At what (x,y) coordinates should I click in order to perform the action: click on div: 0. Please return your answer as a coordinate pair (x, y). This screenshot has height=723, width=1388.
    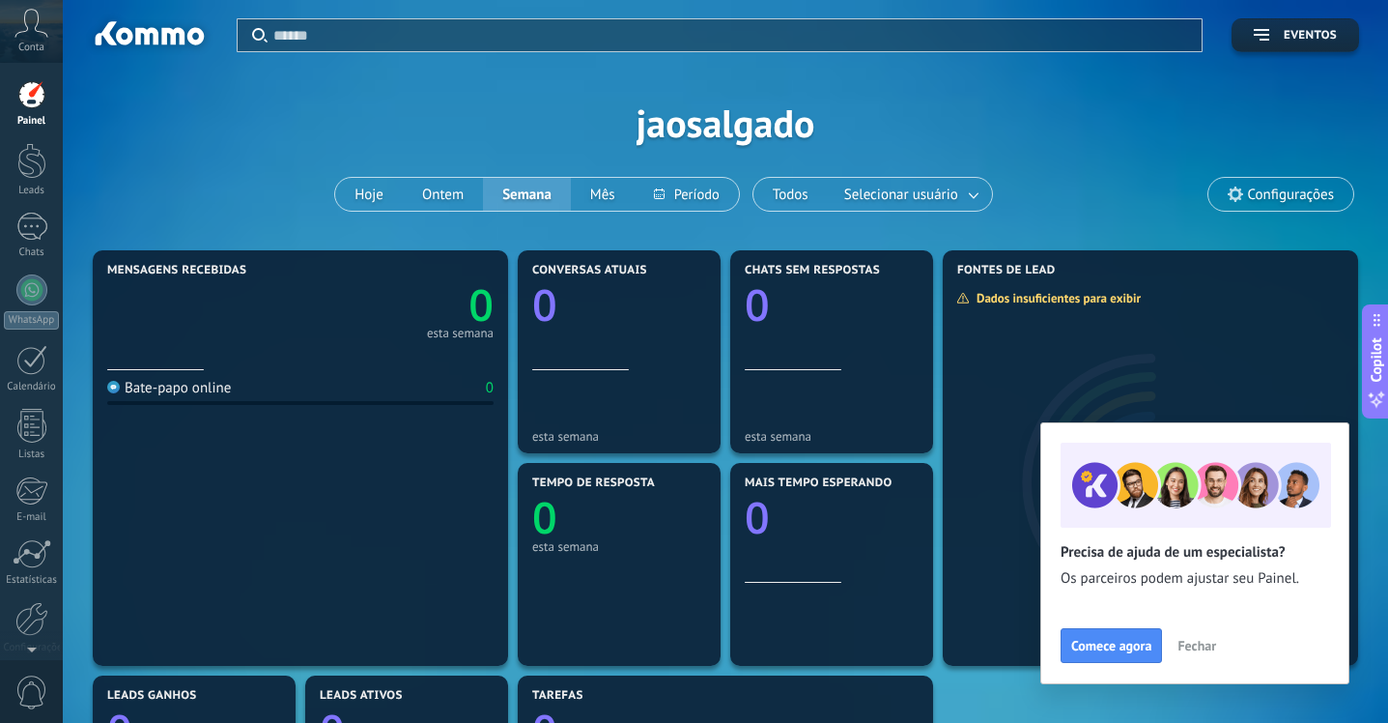
    Looking at the image, I should click on (490, 387).